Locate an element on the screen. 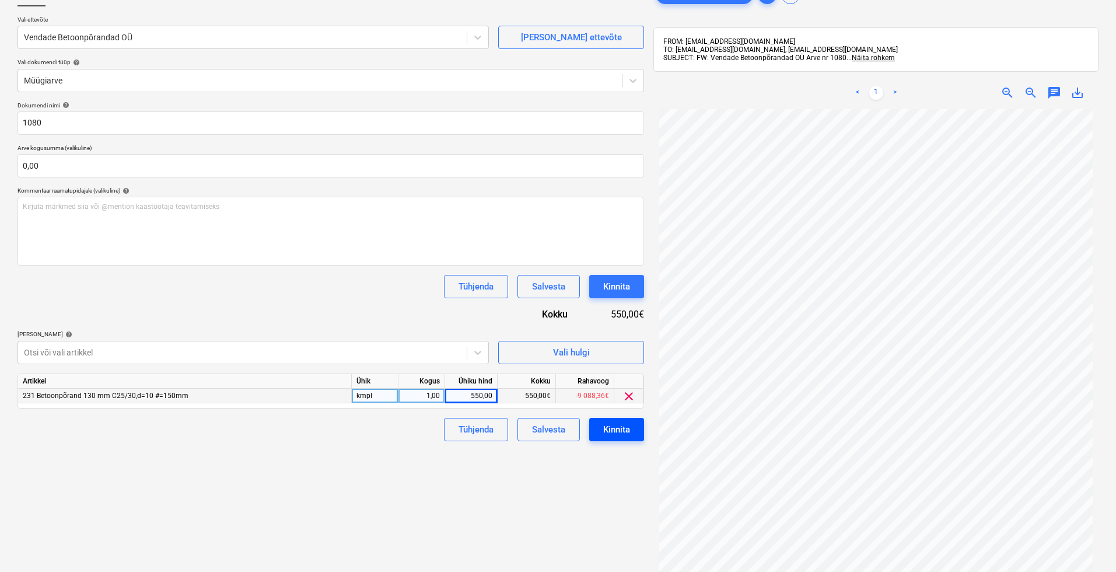 This screenshot has height=572, width=1116. span: zoom_out is located at coordinates (1031, 93).